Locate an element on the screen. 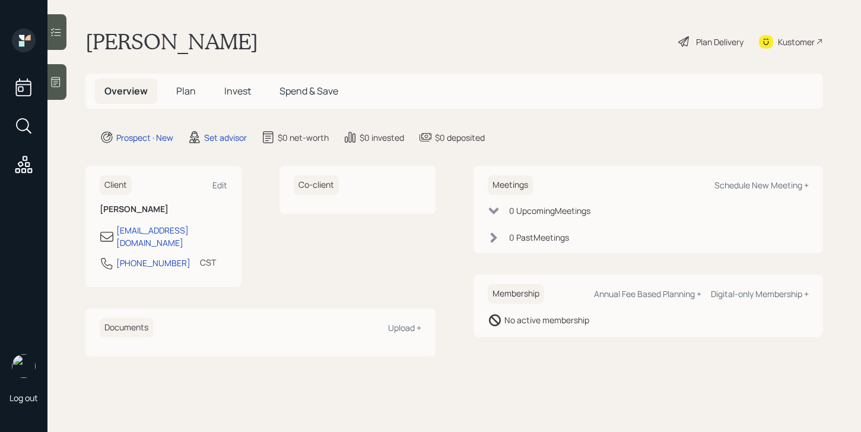 The image size is (861, 432). span: Overview is located at coordinates (126, 91).